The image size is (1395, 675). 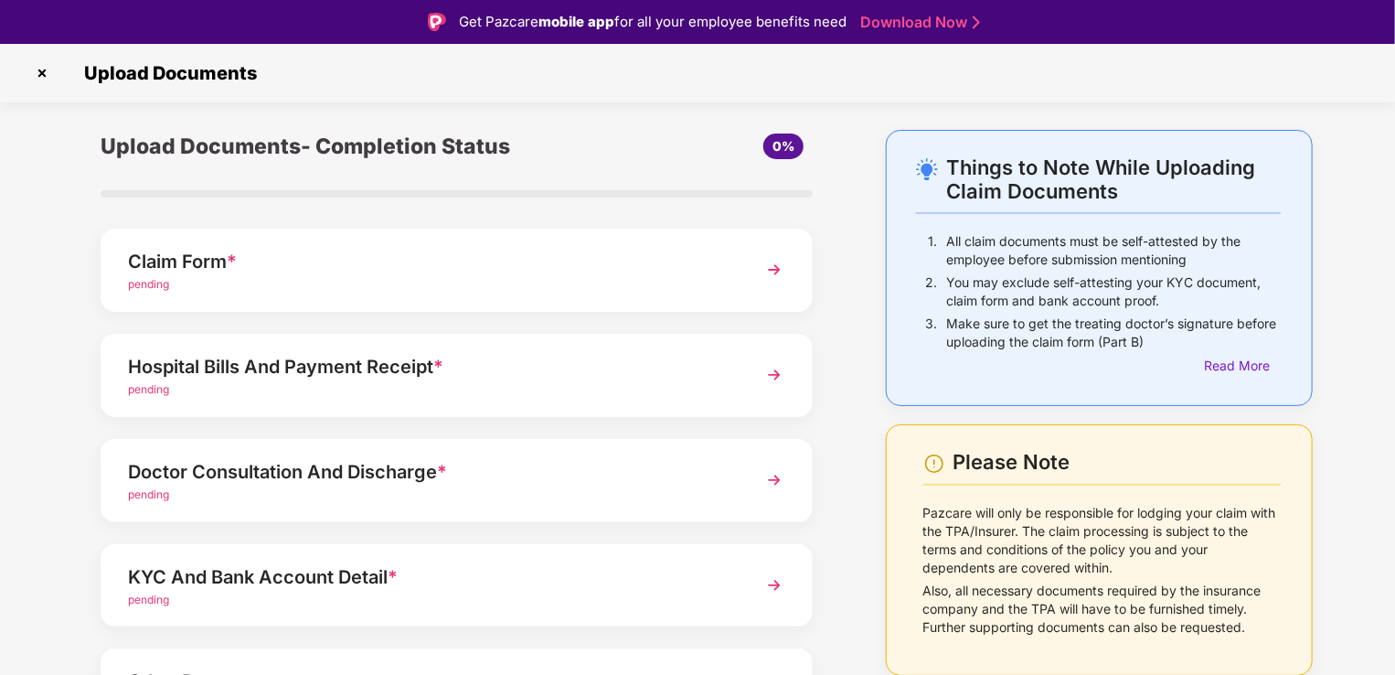 What do you see at coordinates (934, 464) in the screenshot?
I see `img: svg+xml;base64,PHN2ZyBpZD0iV2FybmluZ18tXzI0eDI0IiBkYXRhLW5hbWU9Ildhcm5pbmcgLSAyNHgyNCIgeG1sbnM9Im...` at bounding box center [934, 464].